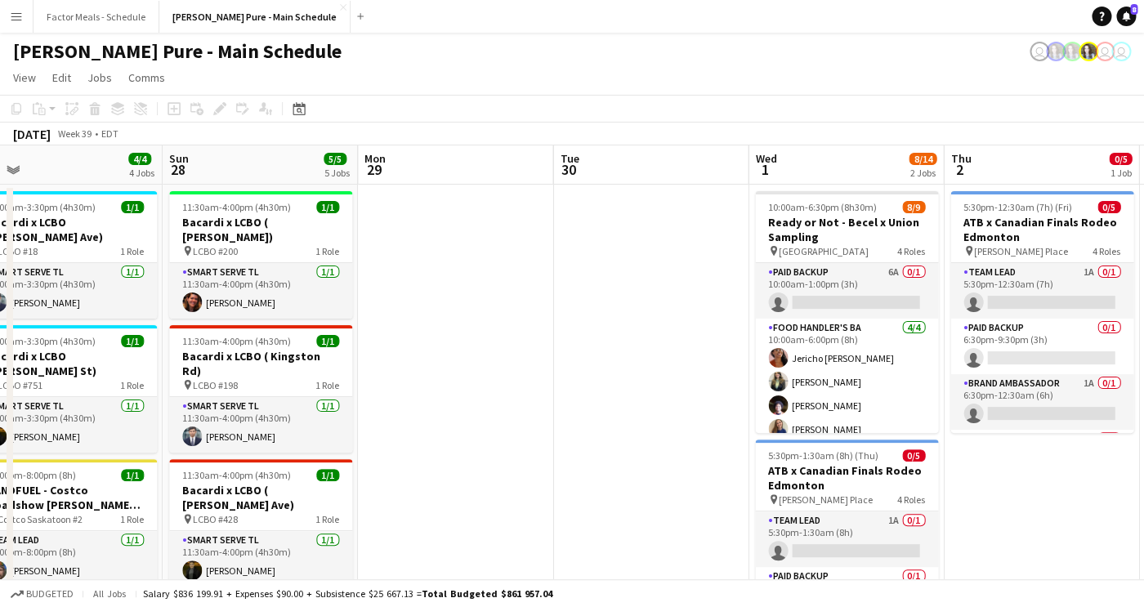 The image size is (1144, 607). I want to click on button: Factor Meals - Schedule, so click(96, 16).